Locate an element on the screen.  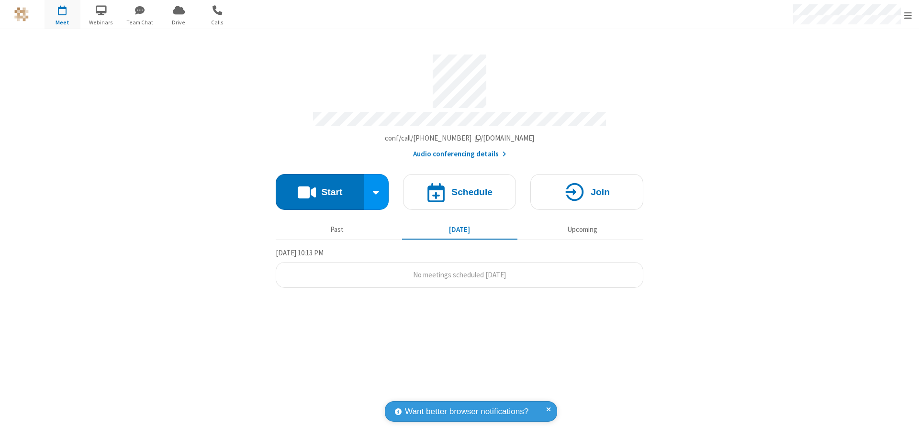
button: Copy my meeting room linkCopy my meeting room link is located at coordinates (459, 138).